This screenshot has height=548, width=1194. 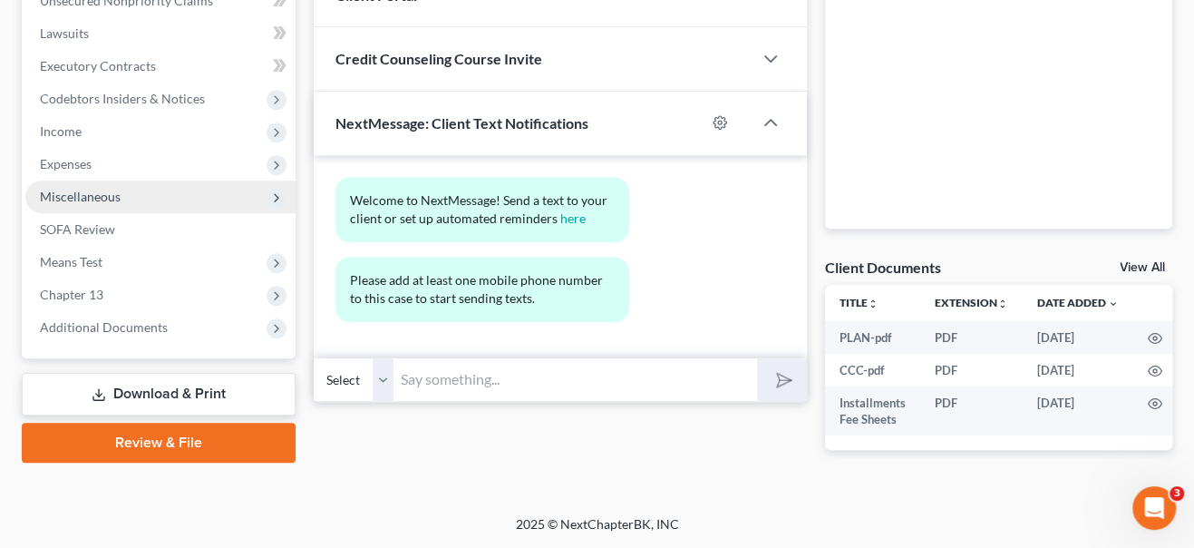 I want to click on span: Means Test, so click(x=71, y=261).